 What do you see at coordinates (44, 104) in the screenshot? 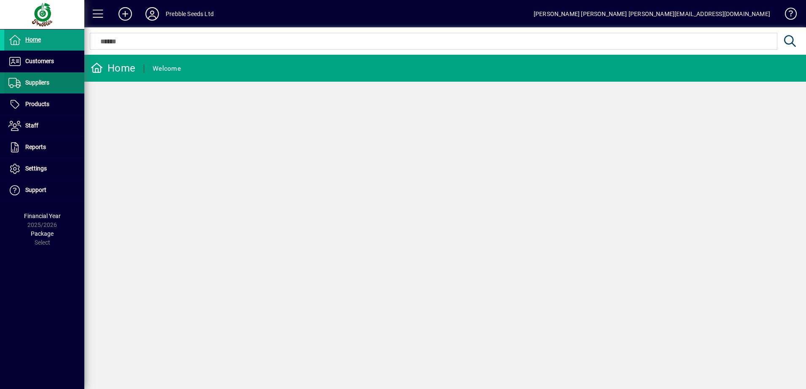
I see `a: Products` at bounding box center [44, 104].